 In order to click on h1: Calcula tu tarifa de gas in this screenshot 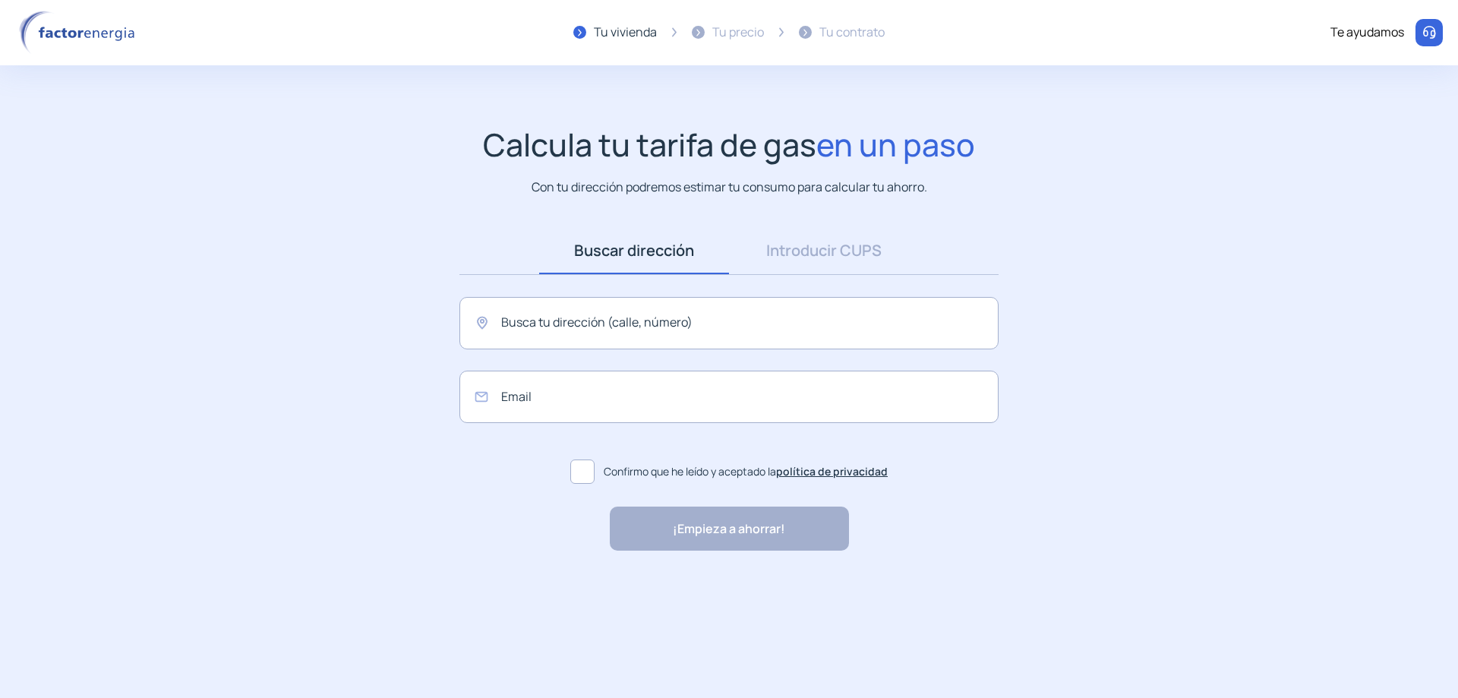, I will do `click(729, 144)`.